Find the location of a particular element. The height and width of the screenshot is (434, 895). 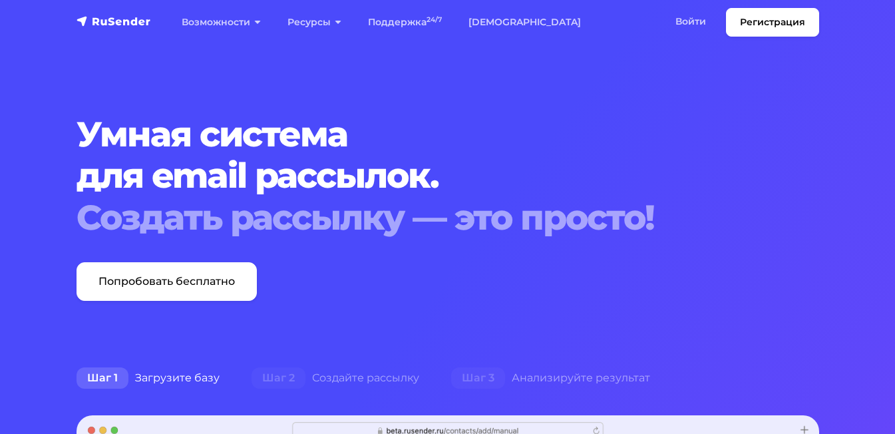

a: Регистрация is located at coordinates (772, 22).